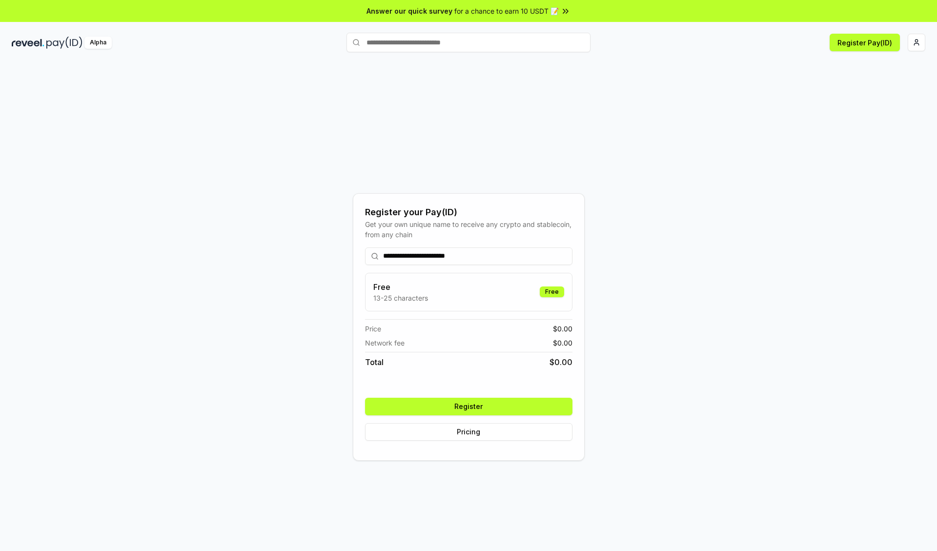 The width and height of the screenshot is (937, 551). What do you see at coordinates (401, 287) in the screenshot?
I see `h3: Free` at bounding box center [401, 287].